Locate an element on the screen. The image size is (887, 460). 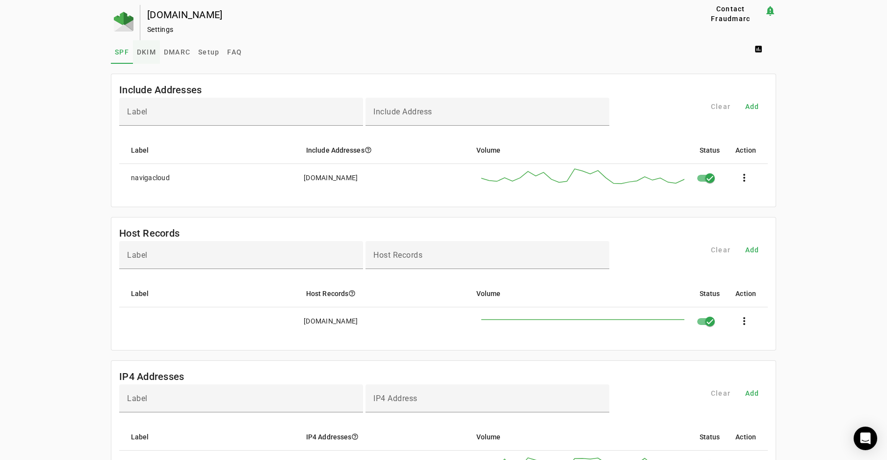
mat-card-title: IP4 Addresses is located at coordinates (152, 376).